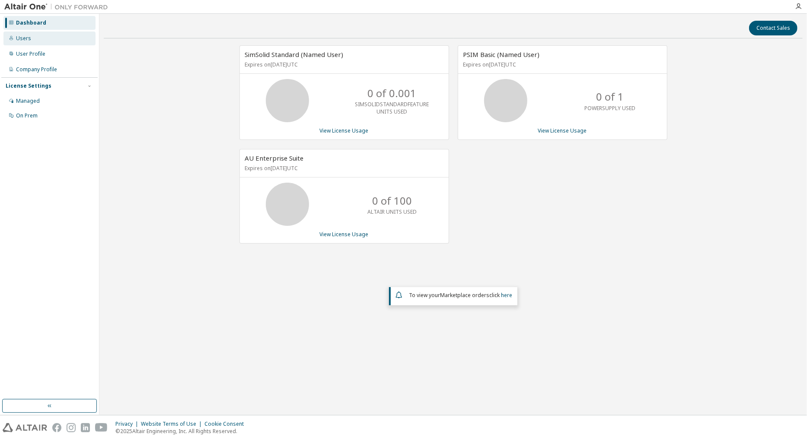  What do you see at coordinates (501, 54) in the screenshot?
I see `span: PSIM Basic (Named User)` at bounding box center [501, 54].